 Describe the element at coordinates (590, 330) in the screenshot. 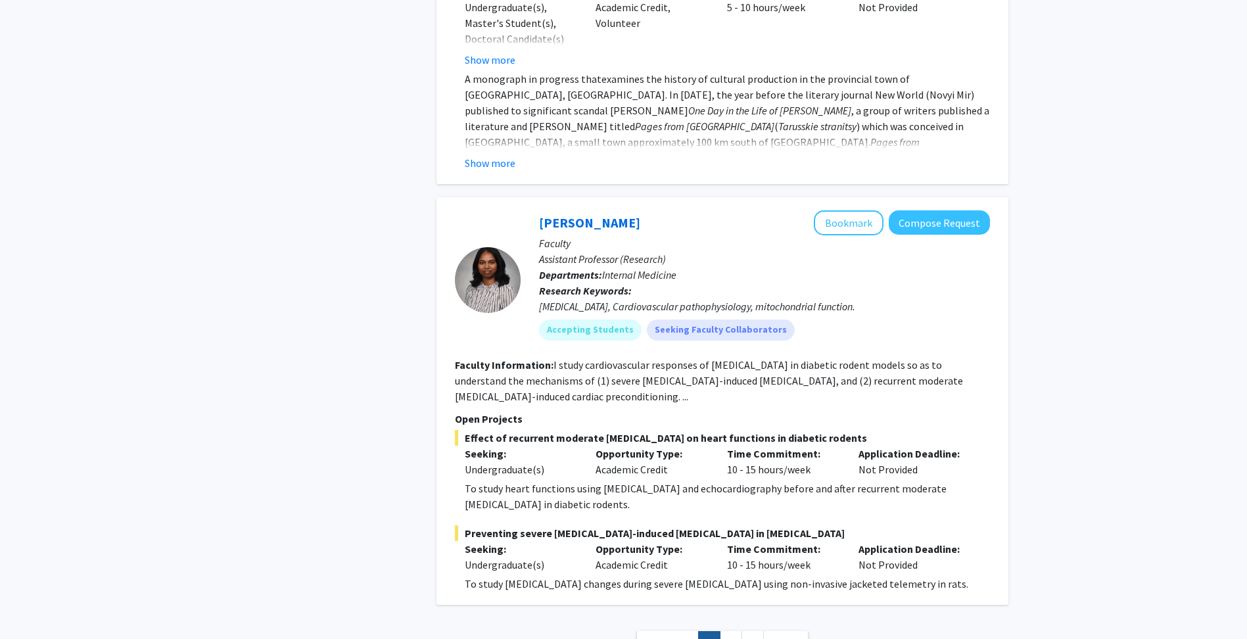

I see `mat-chip: Accepting Students` at that location.